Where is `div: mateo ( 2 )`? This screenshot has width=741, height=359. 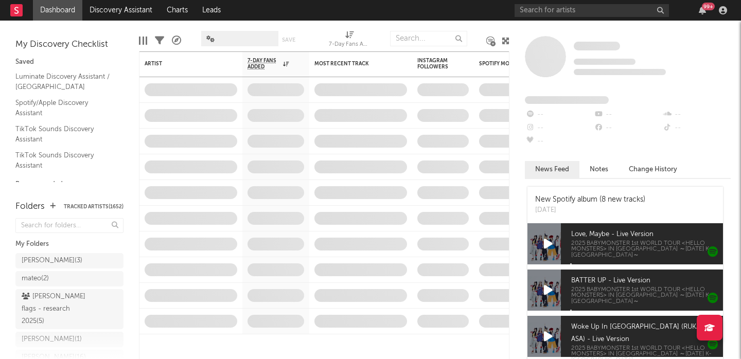 div: mateo ( 2 ) is located at coordinates (35, 279).